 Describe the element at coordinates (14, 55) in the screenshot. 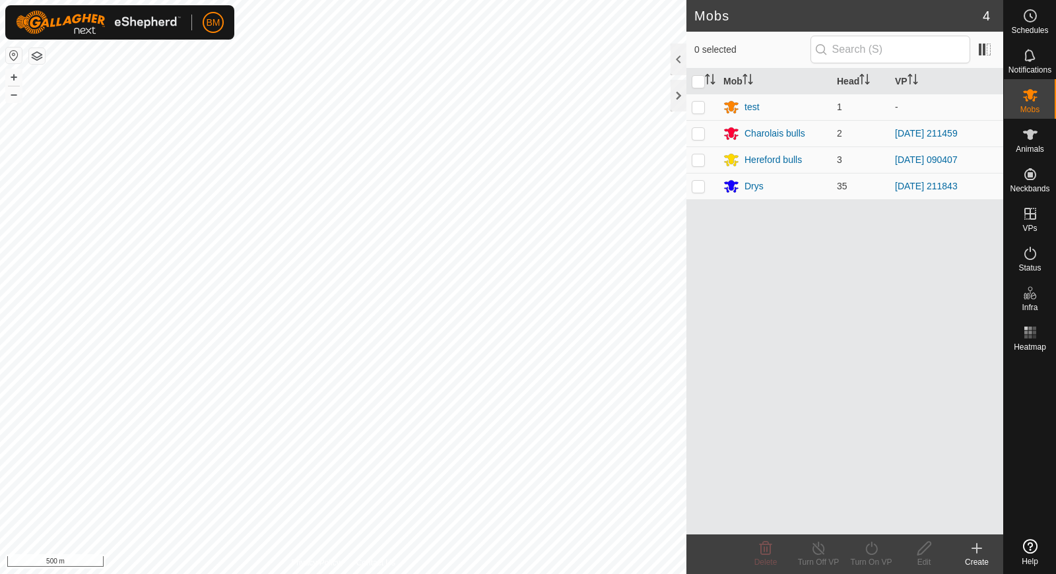

I see `button: Reset Map` at that location.